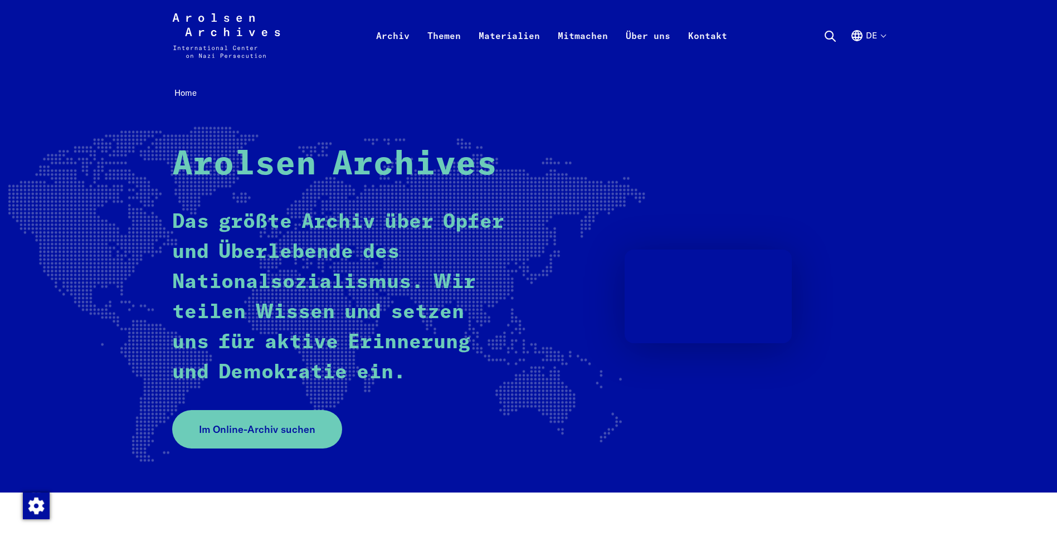  What do you see at coordinates (707, 49) in the screenshot?
I see `a: Kontakt` at bounding box center [707, 49].